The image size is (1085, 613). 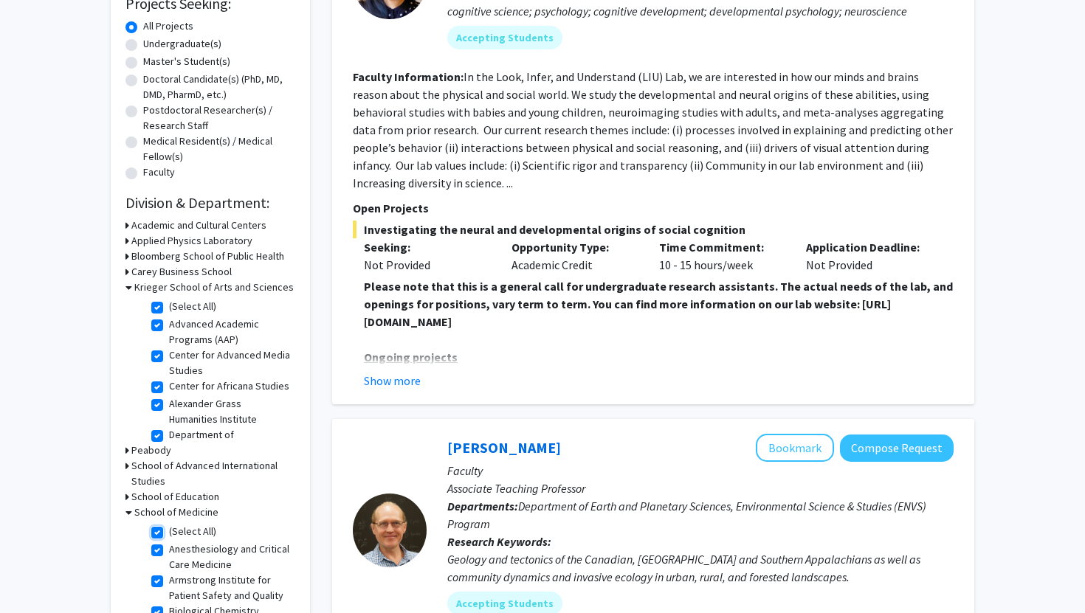 What do you see at coordinates (392, 381) in the screenshot?
I see `button: Show more` at bounding box center [392, 381].